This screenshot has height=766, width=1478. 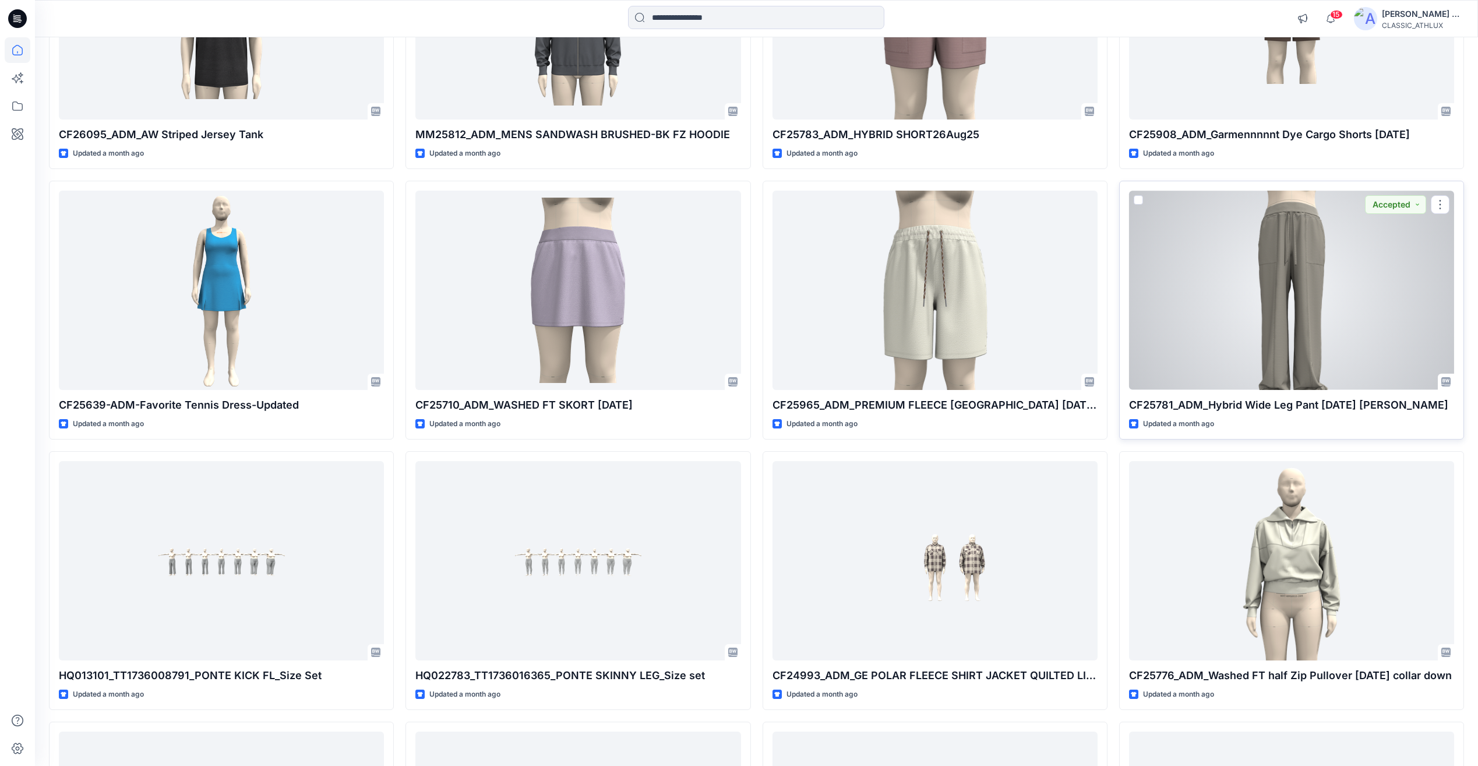 I want to click on a: CF25965_ADM_PREMIUM FLEECE BERMUDA 25AUG25 (1), so click(x=935, y=290).